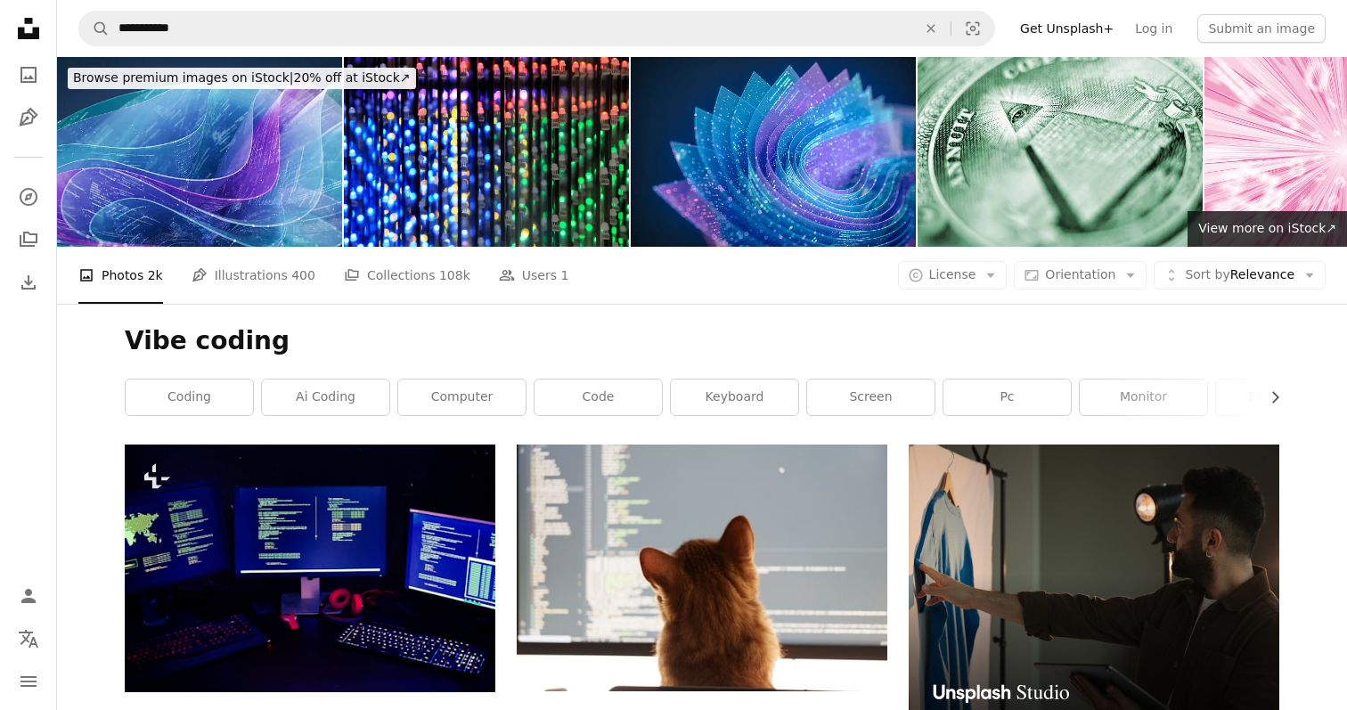  Describe the element at coordinates (241, 78) in the screenshot. I see `a: Browse premium images on iStock|20% off at iStock↗` at that location.